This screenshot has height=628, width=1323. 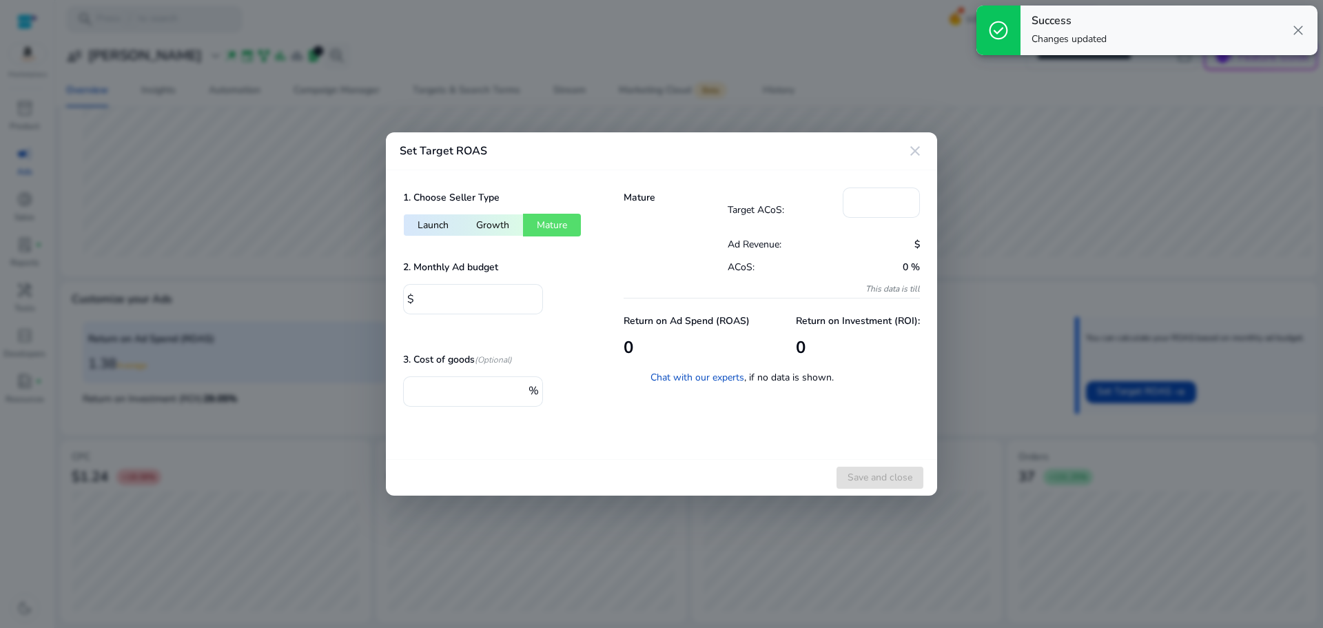 What do you see at coordinates (824, 289) in the screenshot?
I see `p: This data is till` at bounding box center [824, 289].